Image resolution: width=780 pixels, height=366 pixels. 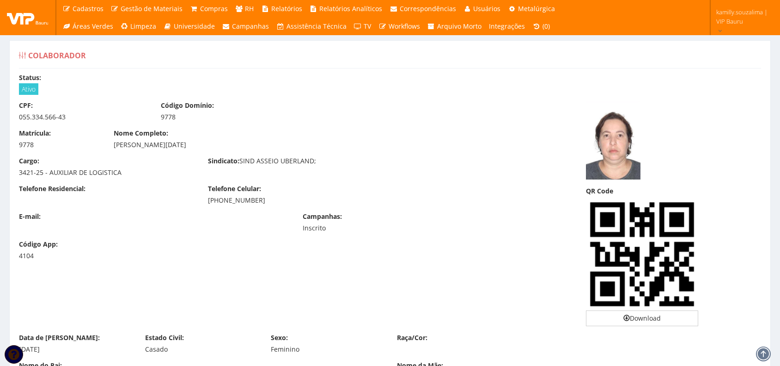 I want to click on span: Relatórios Analíticos, so click(x=351, y=8).